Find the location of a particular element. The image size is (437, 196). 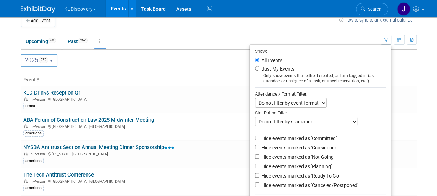

span: 60 is located at coordinates (52, 40).